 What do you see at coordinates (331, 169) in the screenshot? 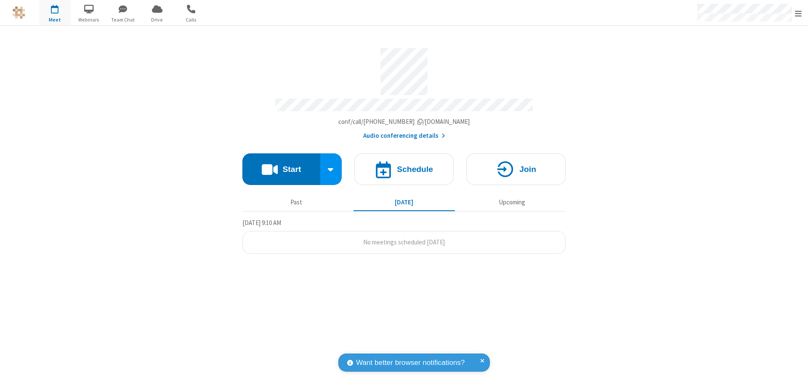
I see `div: Start conference options` at bounding box center [331, 169].